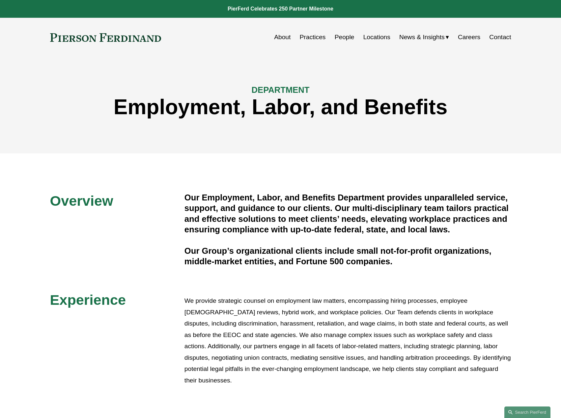  Describe the element at coordinates (377, 37) in the screenshot. I see `a: Locations` at that location.